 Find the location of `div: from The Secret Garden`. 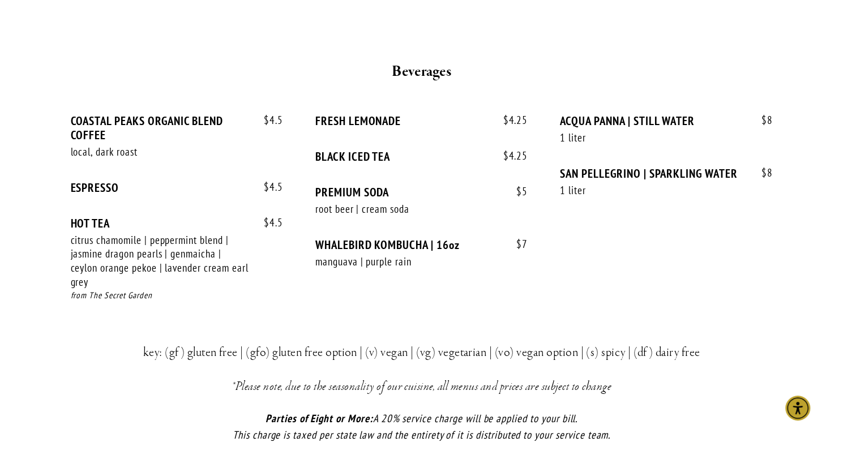

div: from The Secret Garden is located at coordinates (177, 296).